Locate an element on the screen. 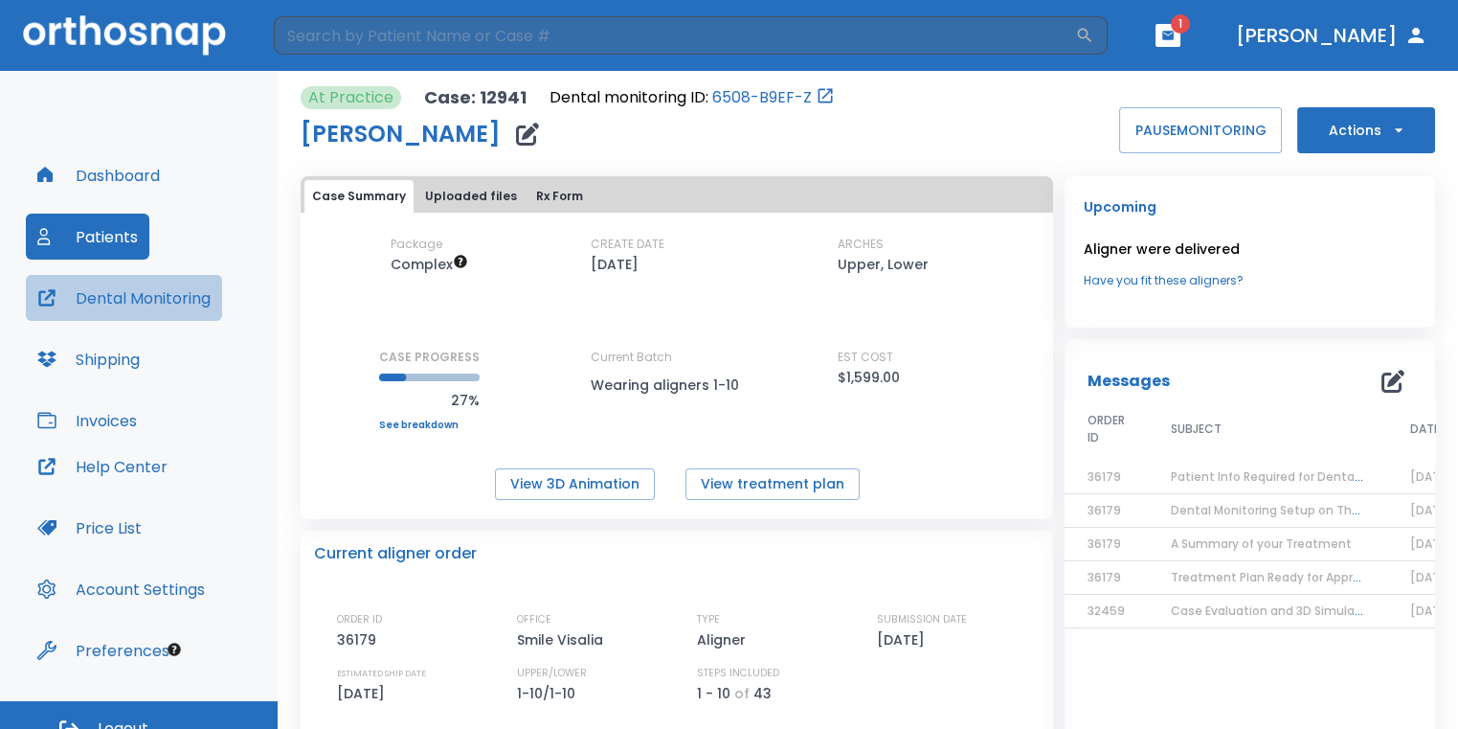 This screenshot has width=1458, height=729. span: Patient Info Required for DentalMonitoring! is located at coordinates (1297, 476).